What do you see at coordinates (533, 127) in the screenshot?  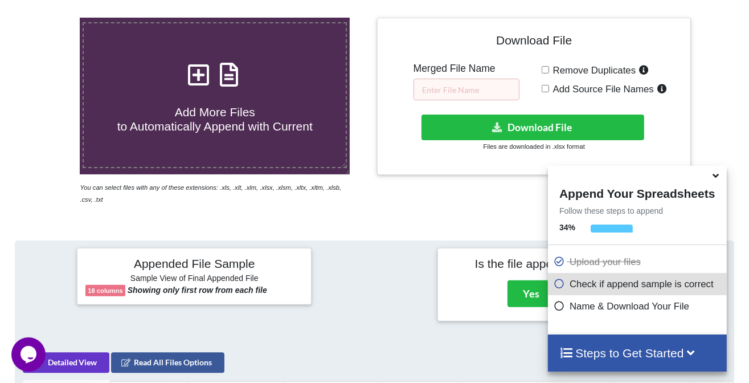 I see `button: Download File` at bounding box center [533, 127].